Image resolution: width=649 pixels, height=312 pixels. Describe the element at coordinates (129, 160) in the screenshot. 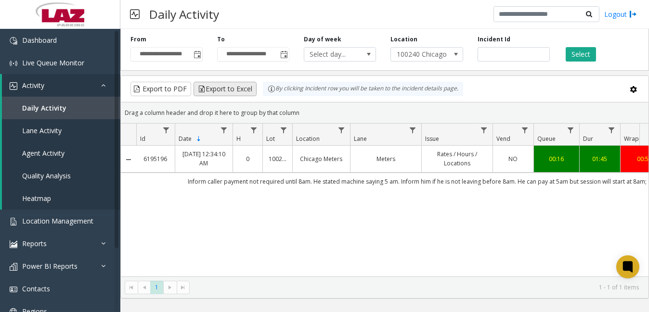

I see `a: Collapse Details` at that location.